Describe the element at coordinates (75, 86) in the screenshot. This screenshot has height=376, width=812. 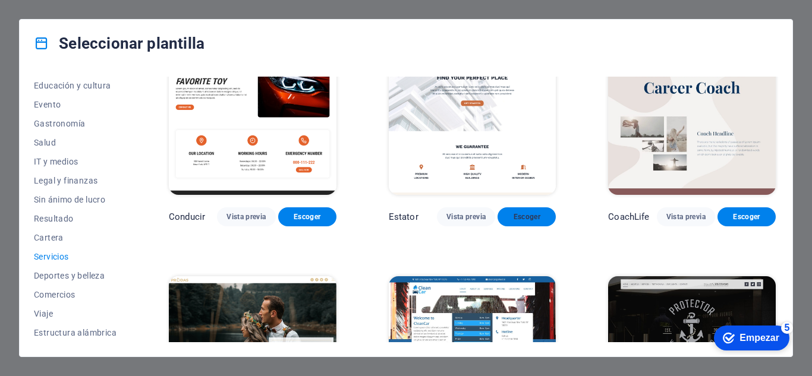
I see `span: Educación y cultura` at that location.